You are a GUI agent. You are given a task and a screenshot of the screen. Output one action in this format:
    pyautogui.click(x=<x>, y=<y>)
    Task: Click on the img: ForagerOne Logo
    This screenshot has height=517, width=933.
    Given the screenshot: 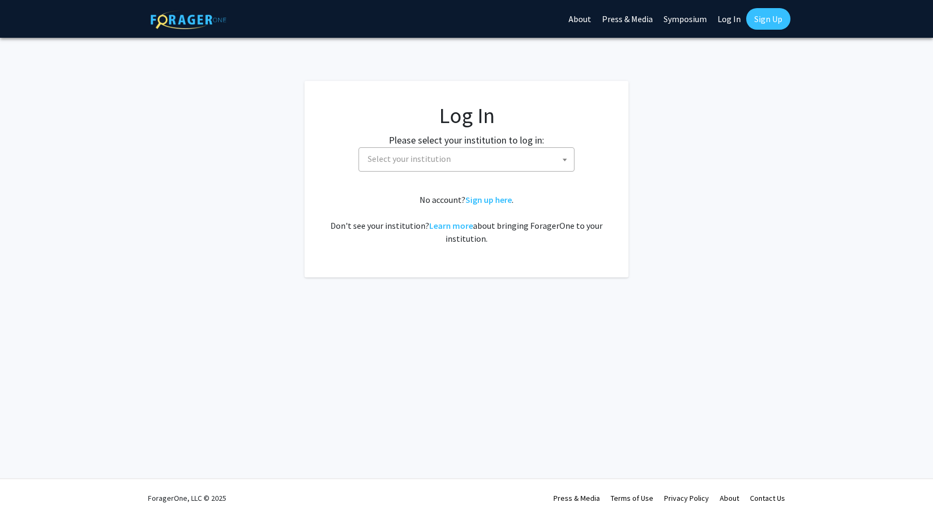 What is the action you would take?
    pyautogui.click(x=189, y=19)
    